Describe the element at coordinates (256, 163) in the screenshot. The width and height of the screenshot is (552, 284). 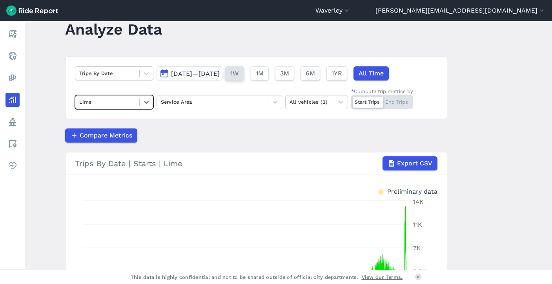
I see `div: Trips By Date | Starts | Lime` at that location.